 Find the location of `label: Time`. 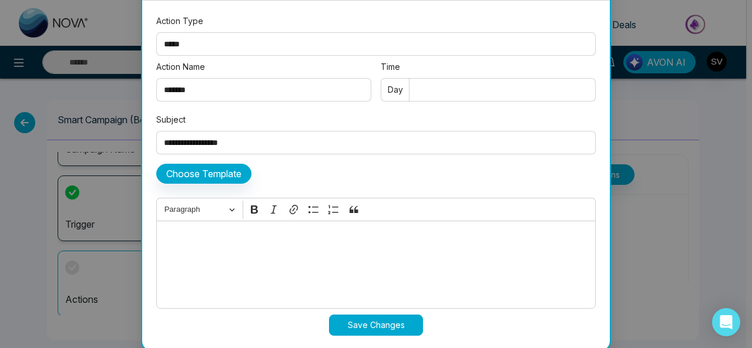

label: Time is located at coordinates (488, 67).